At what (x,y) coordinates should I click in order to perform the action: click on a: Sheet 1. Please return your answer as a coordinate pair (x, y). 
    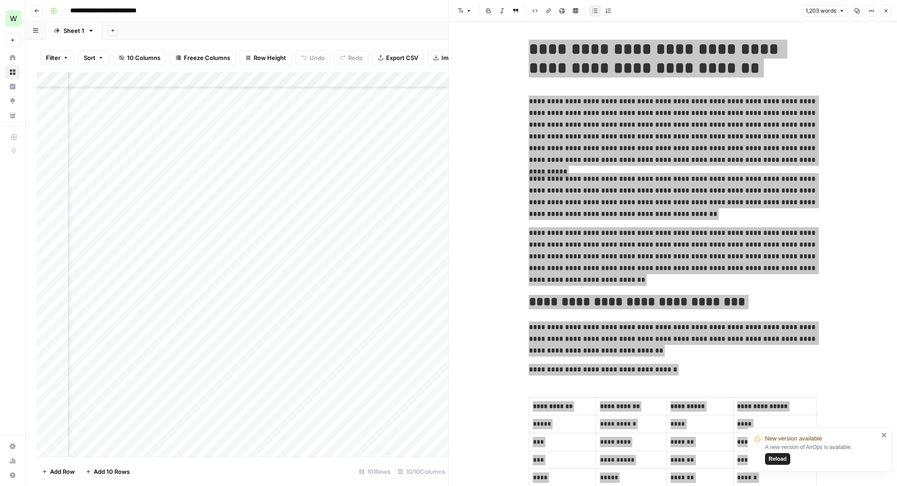
    Looking at the image, I should click on (74, 31).